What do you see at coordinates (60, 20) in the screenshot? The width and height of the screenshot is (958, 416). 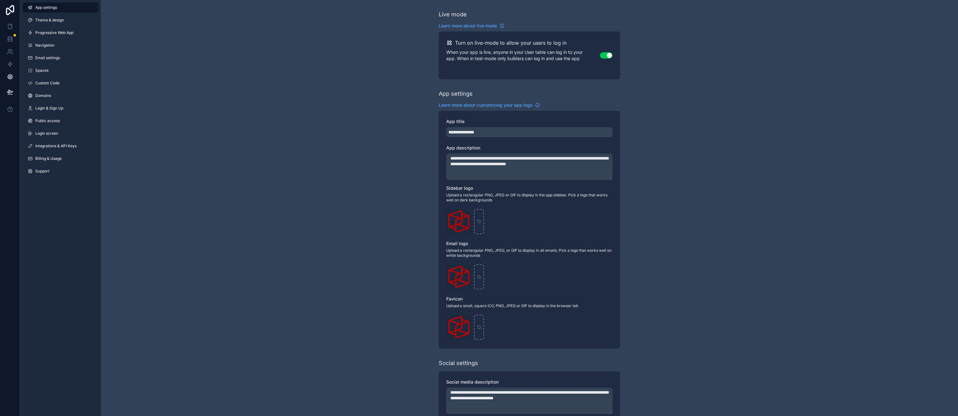 I see `a: Theme & design` at bounding box center [60, 20].